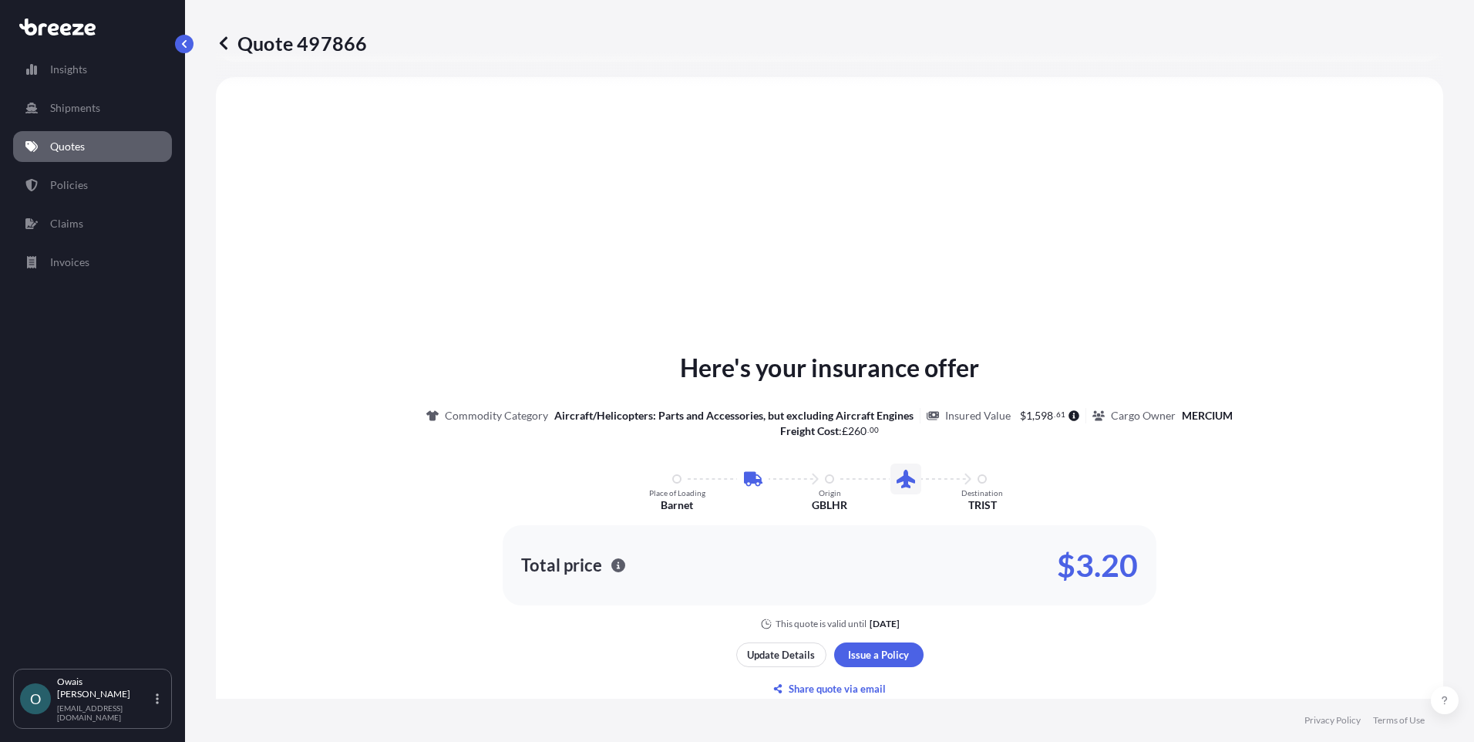 This screenshot has width=1474, height=742. I want to click on p: Issue a Policy, so click(878, 655).